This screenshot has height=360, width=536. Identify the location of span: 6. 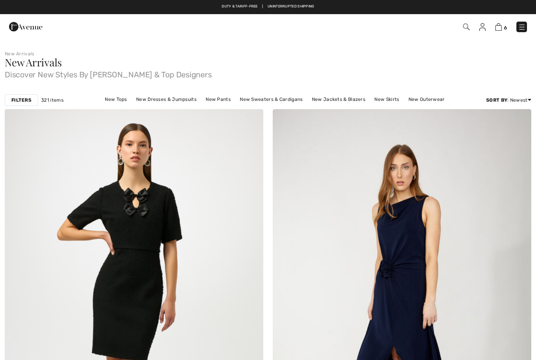
(506, 27).